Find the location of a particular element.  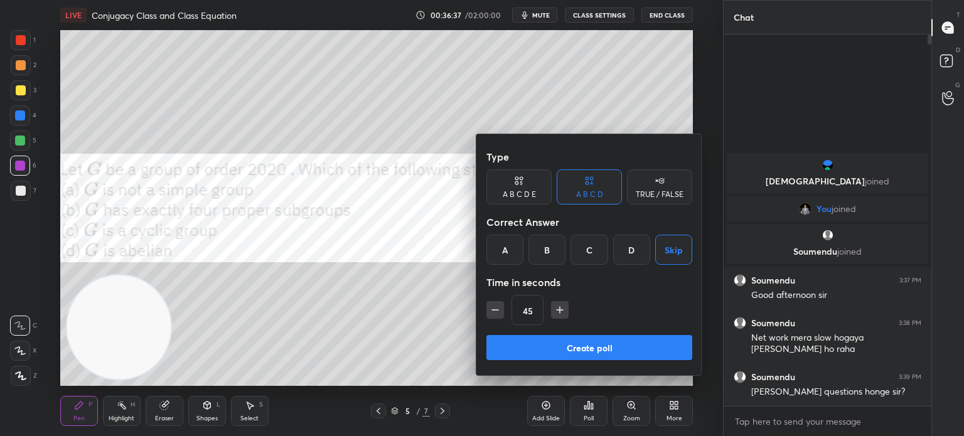

div: Time in seconds is located at coordinates (589, 282).